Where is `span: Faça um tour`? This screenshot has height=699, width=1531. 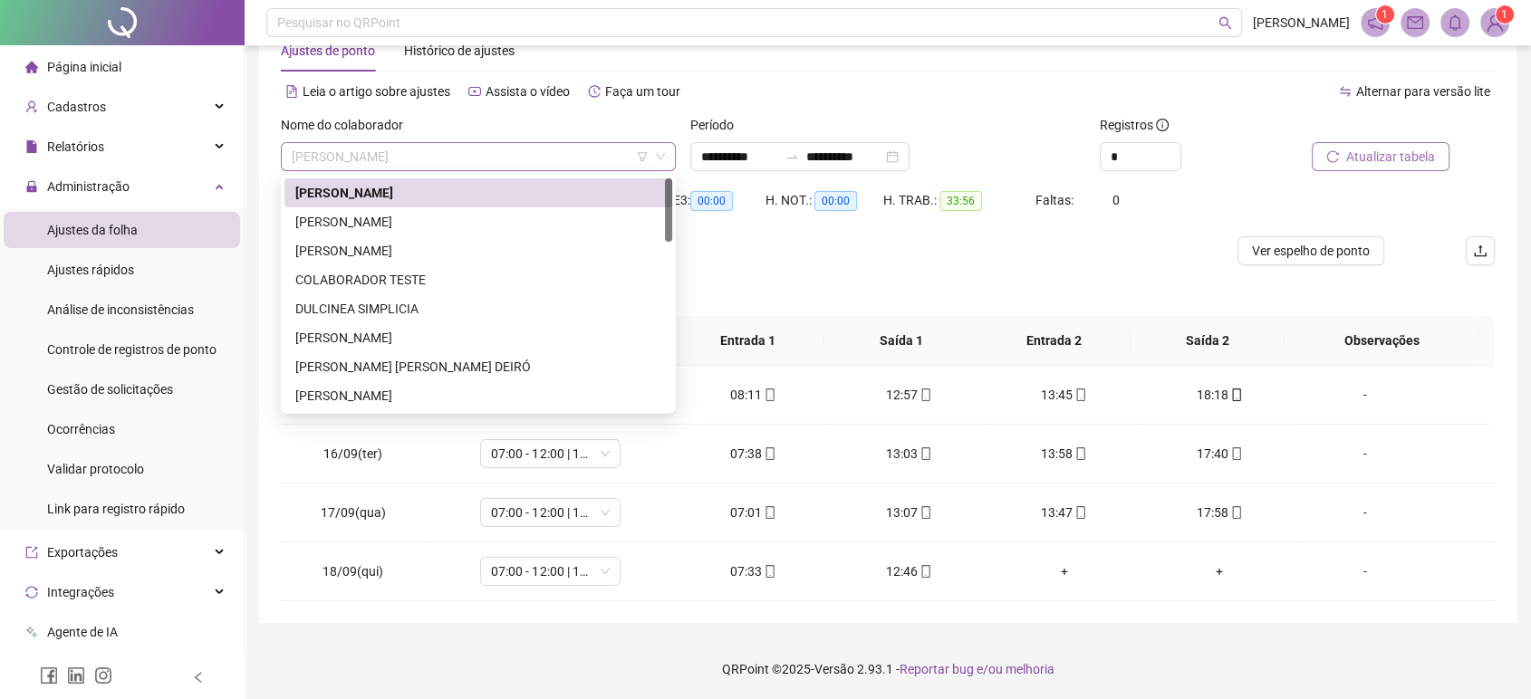
span: Faça um tour is located at coordinates (642, 91).